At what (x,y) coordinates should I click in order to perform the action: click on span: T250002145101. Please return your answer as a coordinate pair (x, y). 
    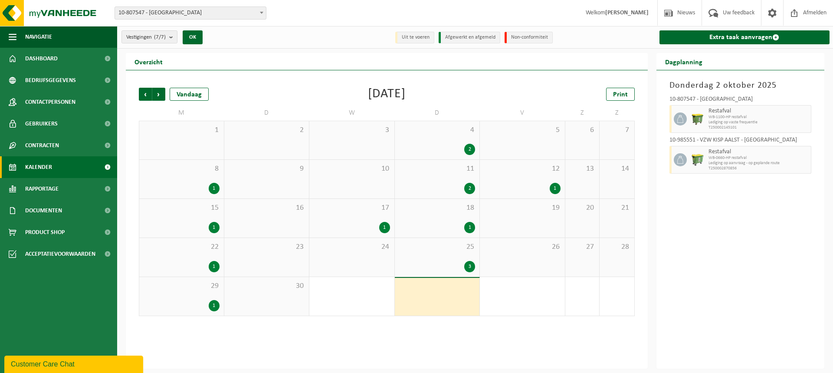
    Looking at the image, I should click on (759, 128).